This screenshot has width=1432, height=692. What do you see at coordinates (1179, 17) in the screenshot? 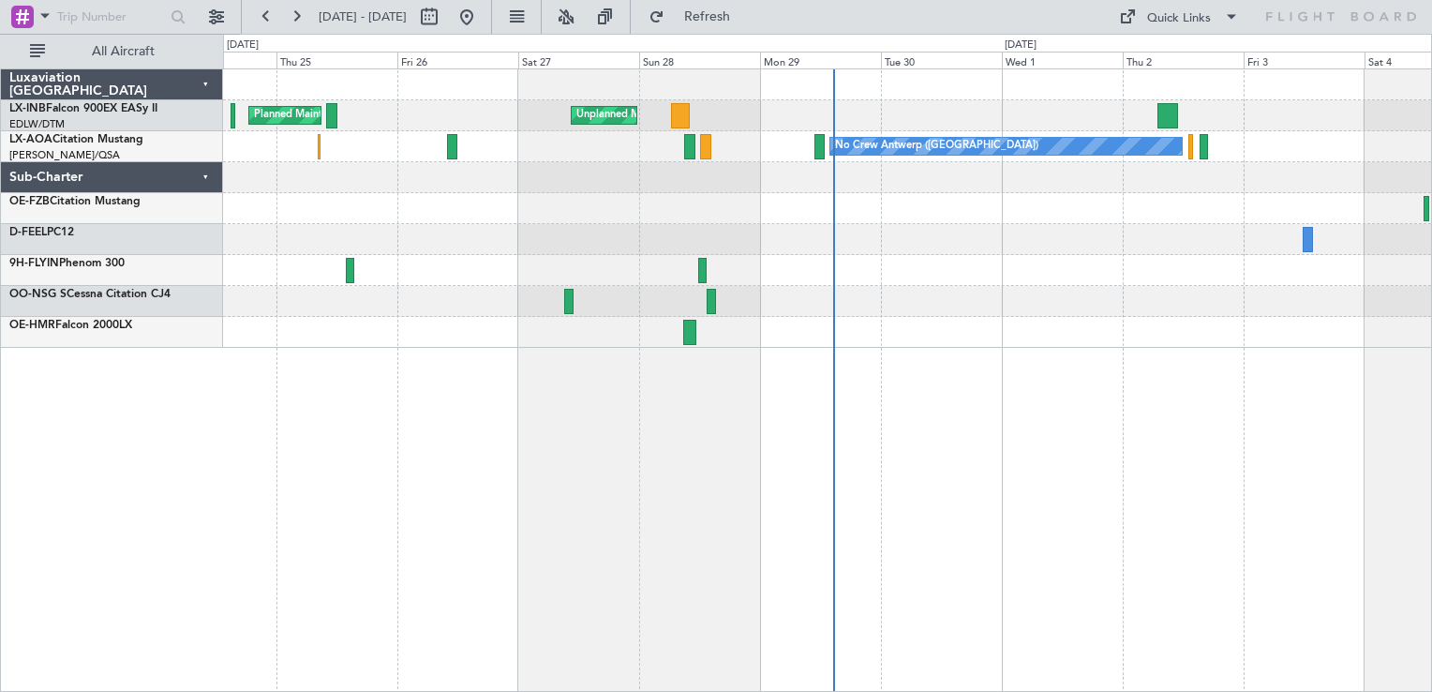
I see `button: Quick Links` at bounding box center [1179, 17].